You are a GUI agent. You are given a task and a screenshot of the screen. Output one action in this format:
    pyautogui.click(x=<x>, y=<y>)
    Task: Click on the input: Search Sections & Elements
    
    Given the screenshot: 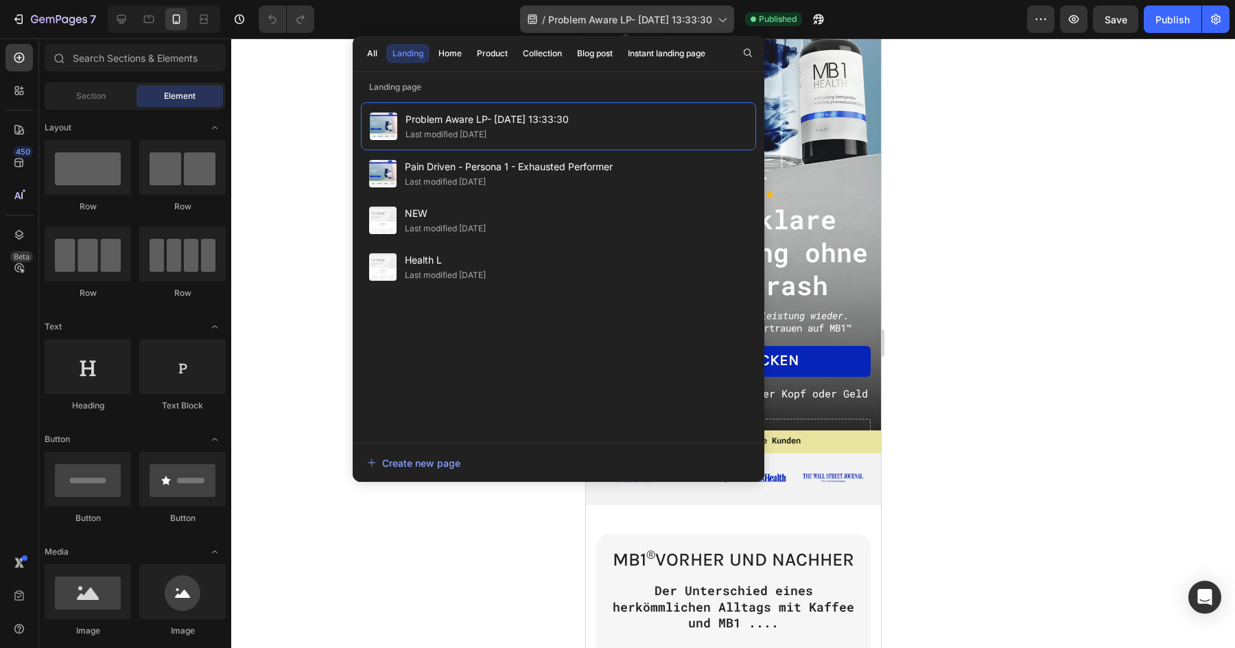 What is the action you would take?
    pyautogui.click(x=135, y=58)
    